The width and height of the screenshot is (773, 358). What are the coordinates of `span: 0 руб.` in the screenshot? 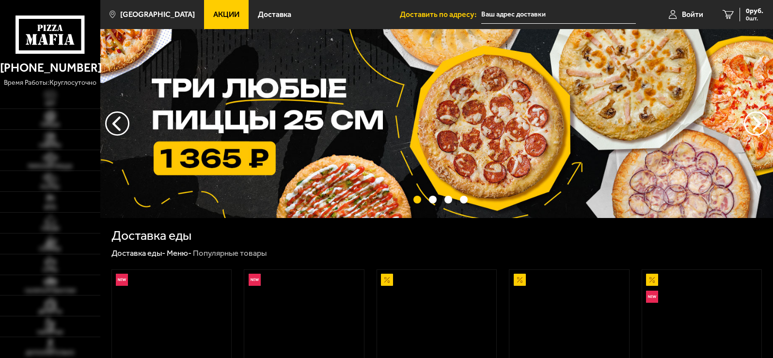 It's located at (755, 11).